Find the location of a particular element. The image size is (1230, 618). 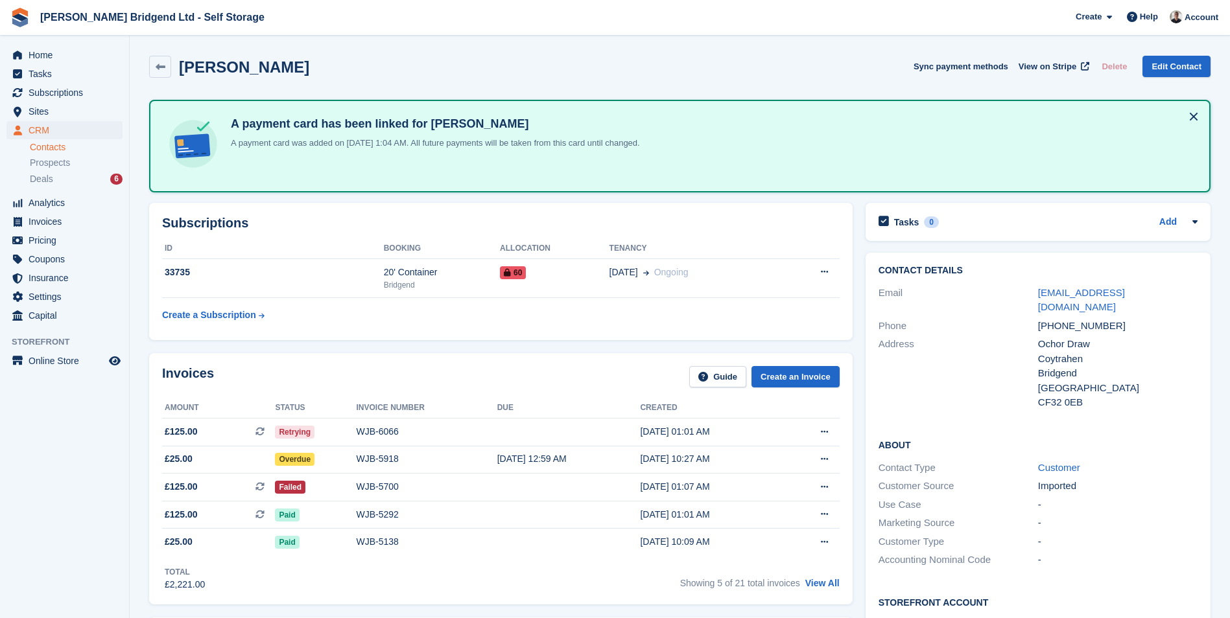

a: Create a Subscription is located at coordinates (213, 315).